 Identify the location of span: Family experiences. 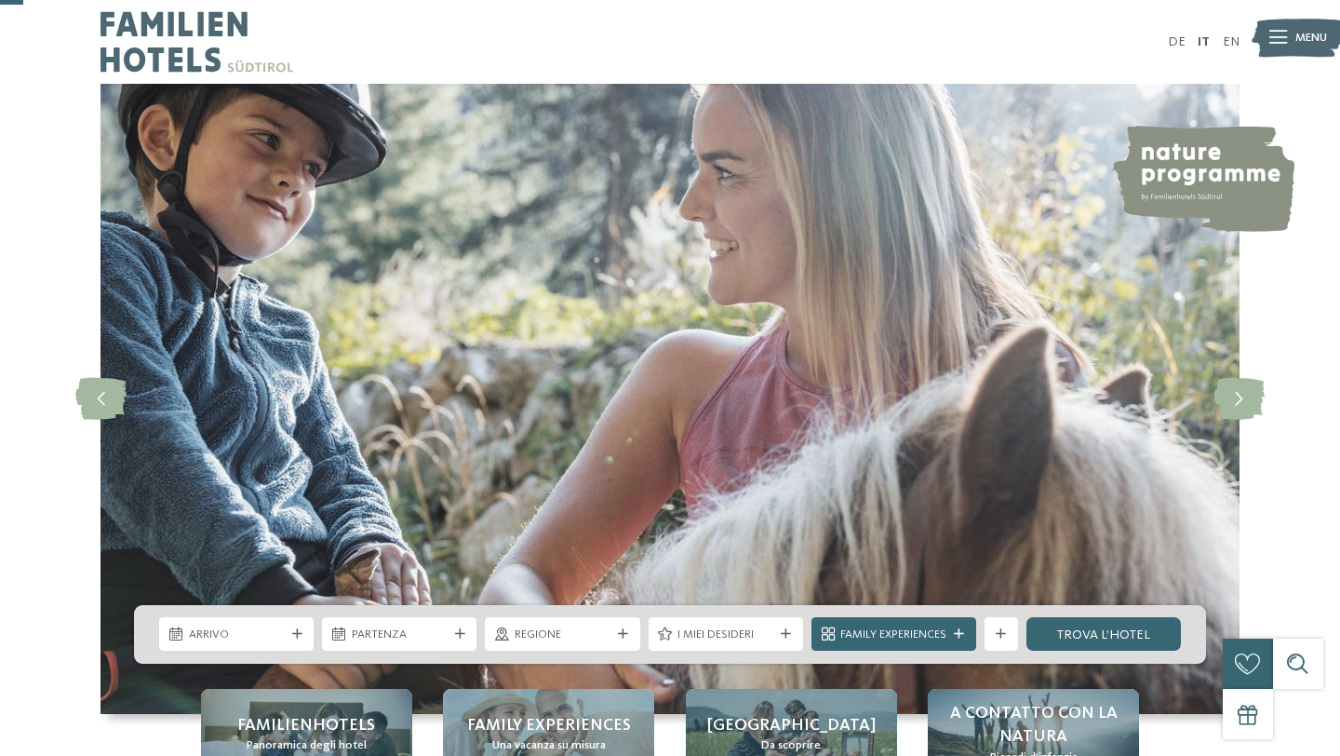
(549, 725).